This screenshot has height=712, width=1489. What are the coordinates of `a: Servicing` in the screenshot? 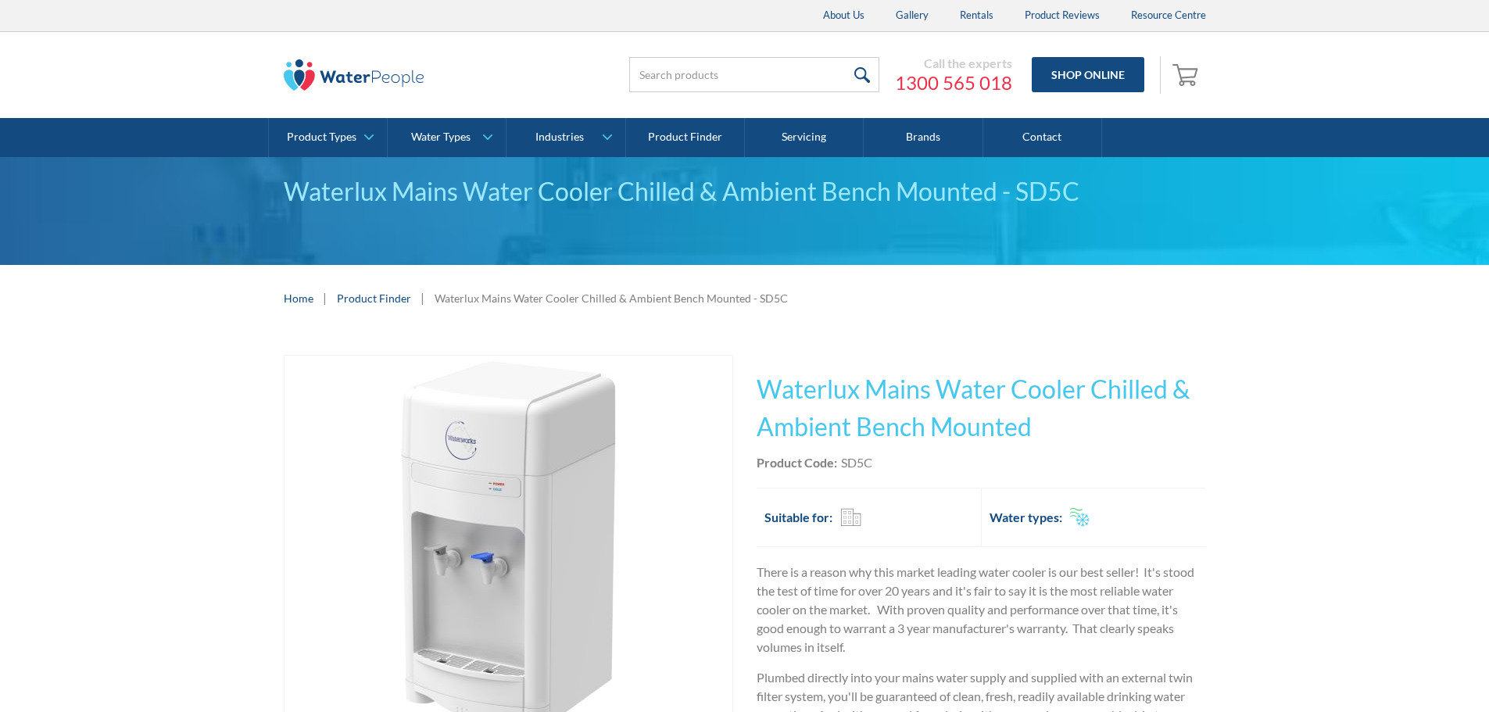 It's located at (804, 138).